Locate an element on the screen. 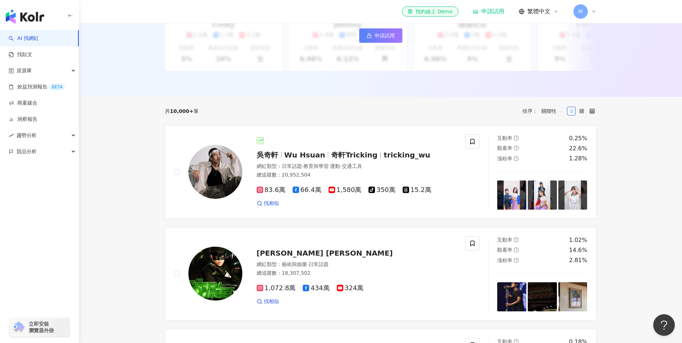  a: 商案媒合 is located at coordinates (23, 103).